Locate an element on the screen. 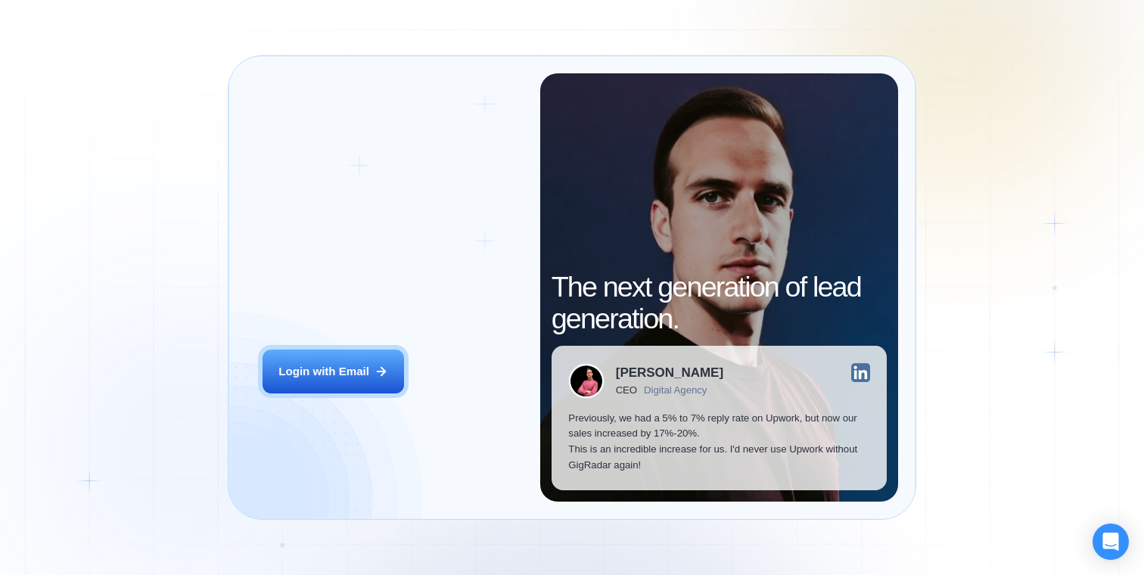 The width and height of the screenshot is (1144, 575). p: Previously, we had a 5% to 7% reply rate on Upwork, but now our sales increased by 17%-20%. This ... is located at coordinates (719, 442).